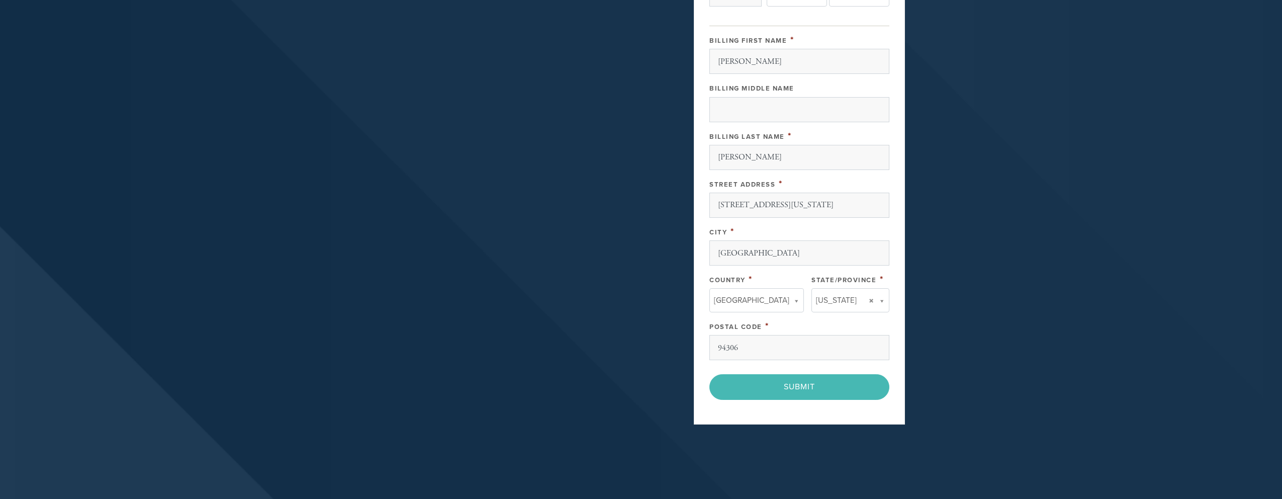 This screenshot has width=1282, height=499. Describe the element at coordinates (748, 41) in the screenshot. I see `label: Billing First Name` at that location.